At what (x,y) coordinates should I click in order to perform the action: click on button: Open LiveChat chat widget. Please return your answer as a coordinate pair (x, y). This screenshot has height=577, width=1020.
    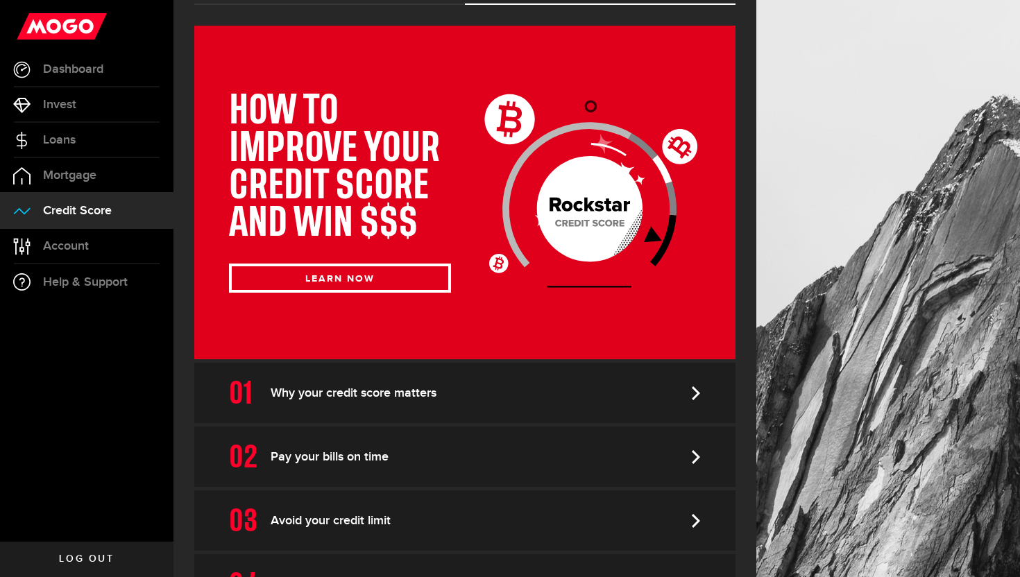
    Looking at the image, I should click on (32, 26).